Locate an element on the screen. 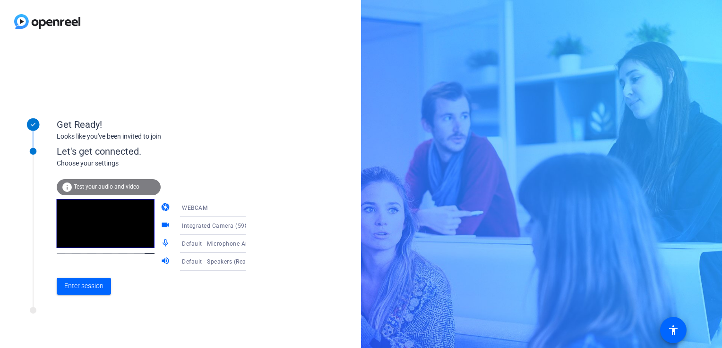 The height and width of the screenshot is (348, 722). div: Choose your settings is located at coordinates (161, 163).